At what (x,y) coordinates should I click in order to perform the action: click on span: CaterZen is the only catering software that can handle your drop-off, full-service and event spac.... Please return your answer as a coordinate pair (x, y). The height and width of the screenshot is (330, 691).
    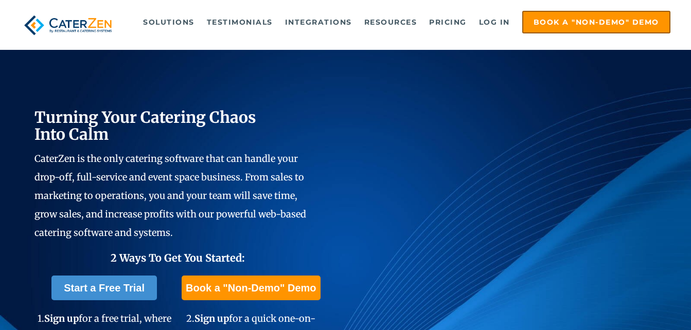
    Looking at the image, I should click on (170, 196).